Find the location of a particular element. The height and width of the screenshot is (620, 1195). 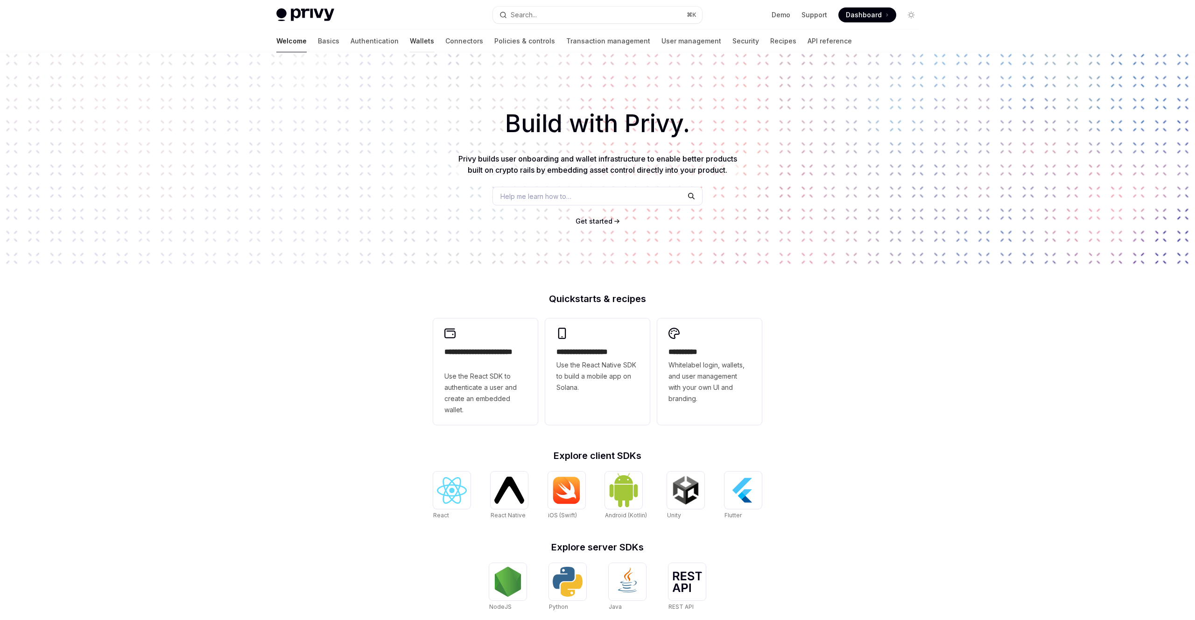

a: Recipes is located at coordinates (784, 41).